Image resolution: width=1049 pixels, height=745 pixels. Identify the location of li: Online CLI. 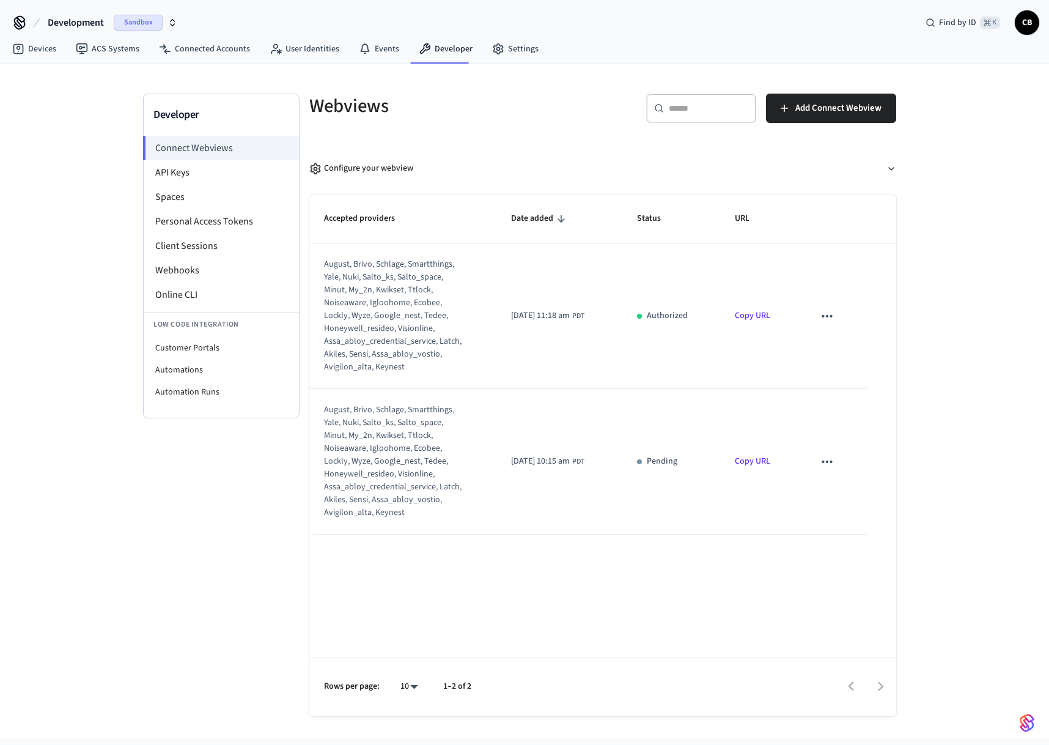
(221, 295).